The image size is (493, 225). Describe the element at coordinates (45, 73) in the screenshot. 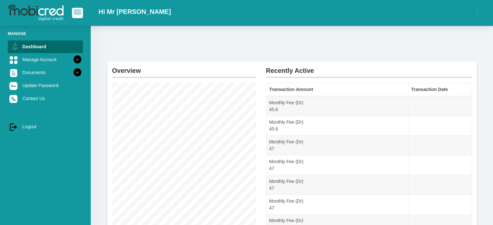

I see `a: Documents` at that location.